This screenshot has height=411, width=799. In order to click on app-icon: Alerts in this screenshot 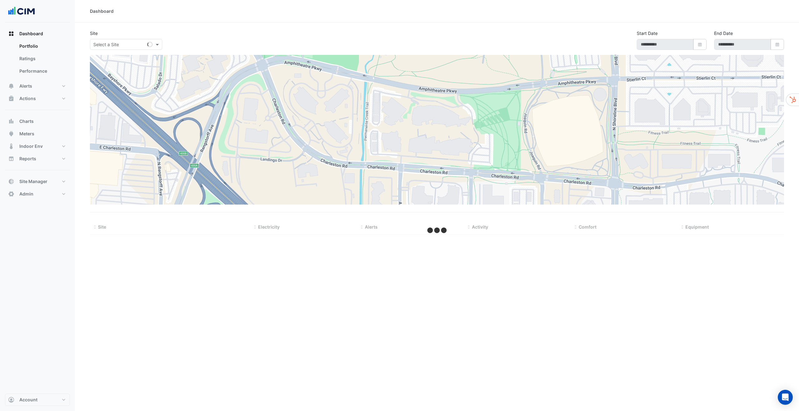, I will do `click(11, 86)`.